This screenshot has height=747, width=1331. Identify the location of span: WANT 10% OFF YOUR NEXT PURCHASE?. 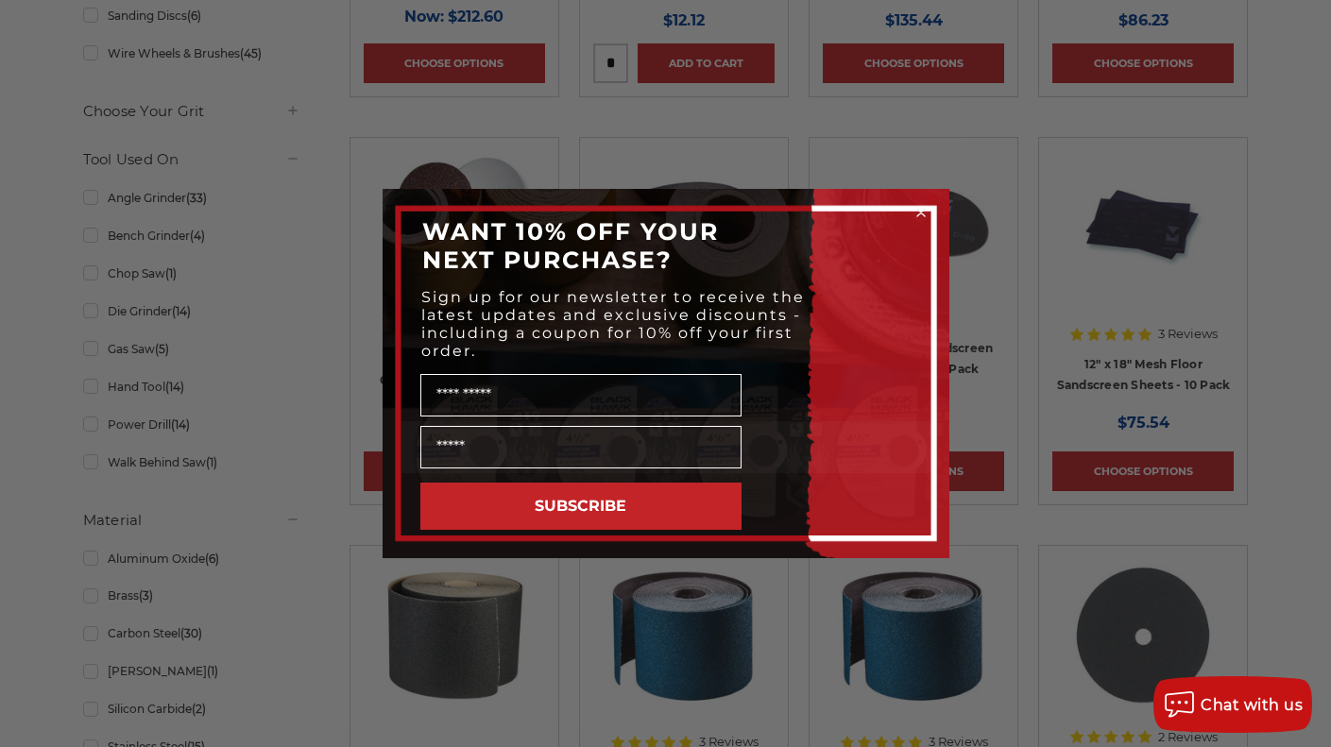
(571, 246).